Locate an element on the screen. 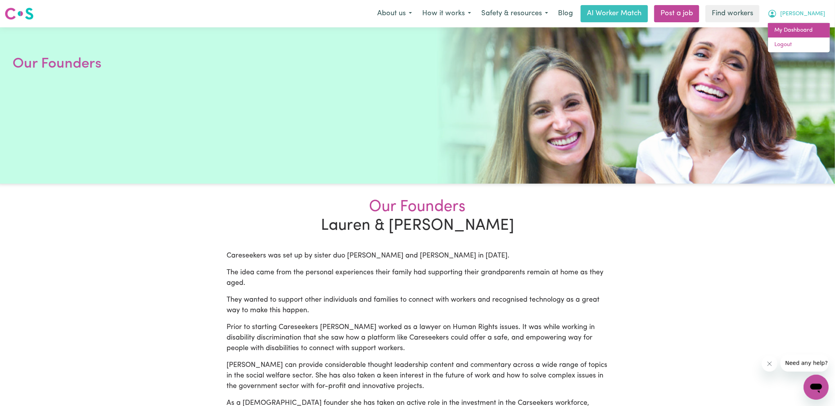 The height and width of the screenshot is (406, 835). span: Our Founders is located at coordinates (417, 207).